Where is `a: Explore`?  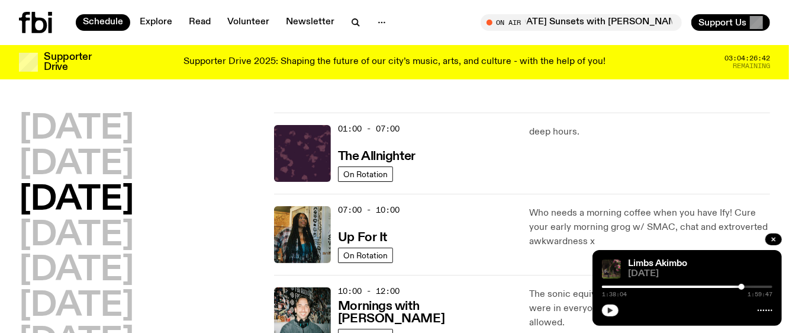 a: Explore is located at coordinates (156, 22).